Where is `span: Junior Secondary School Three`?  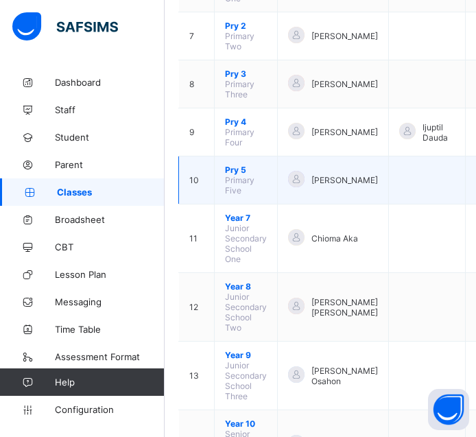
span: Junior Secondary School Three is located at coordinates (246, 381).